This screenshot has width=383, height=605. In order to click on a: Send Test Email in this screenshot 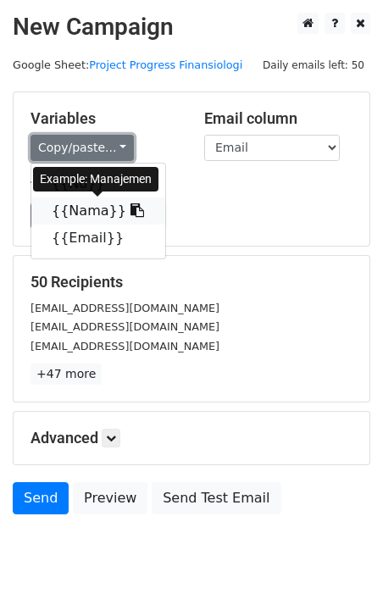, I will do `click(216, 498)`.